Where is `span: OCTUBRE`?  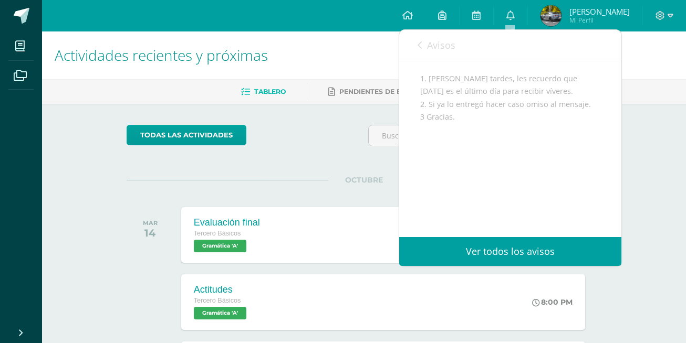 span: OCTUBRE is located at coordinates (364, 180).